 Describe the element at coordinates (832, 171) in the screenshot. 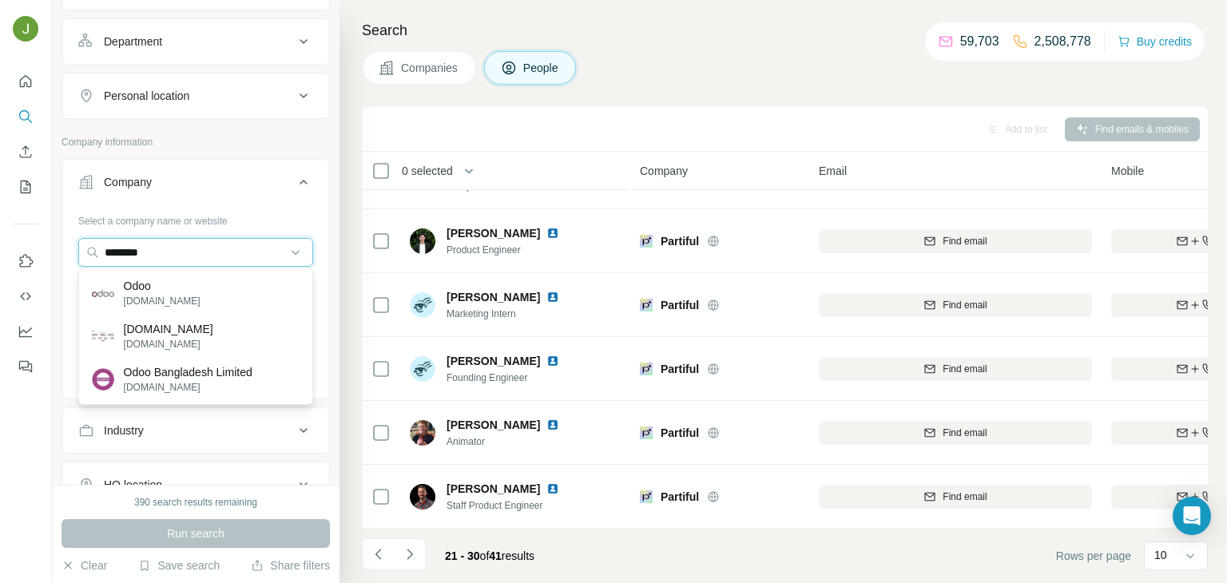

I see `span: Email` at that location.